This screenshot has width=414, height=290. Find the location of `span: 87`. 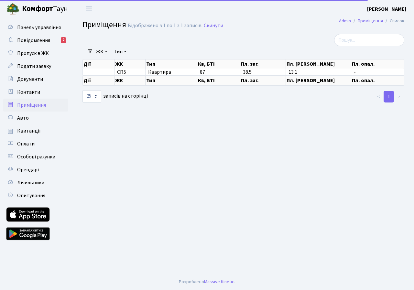

span: 87 is located at coordinates (202, 72).